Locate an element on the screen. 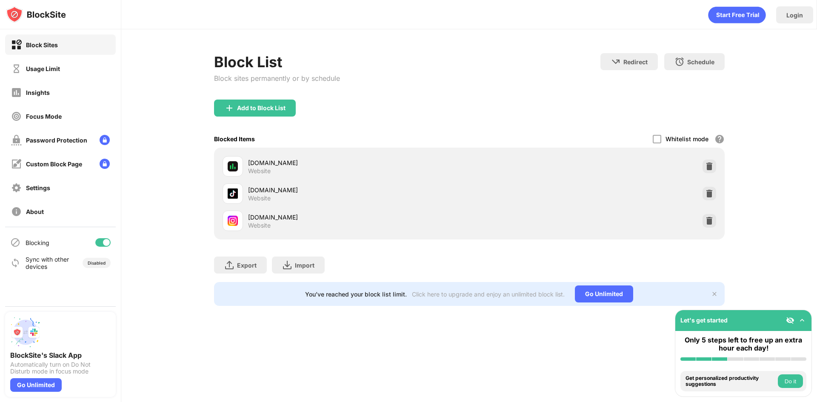 This screenshot has width=817, height=402. div: Usage Limit is located at coordinates (43, 69).